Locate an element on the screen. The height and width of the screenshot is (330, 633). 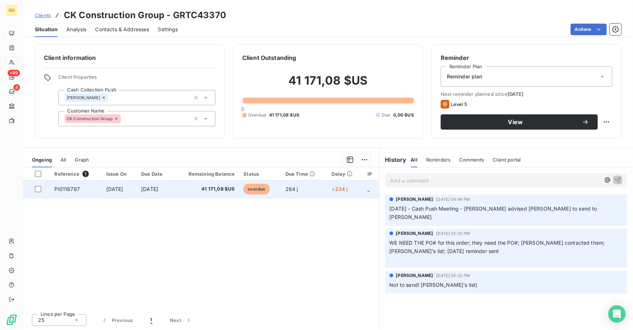
span: Reminders is located at coordinates (438, 160).